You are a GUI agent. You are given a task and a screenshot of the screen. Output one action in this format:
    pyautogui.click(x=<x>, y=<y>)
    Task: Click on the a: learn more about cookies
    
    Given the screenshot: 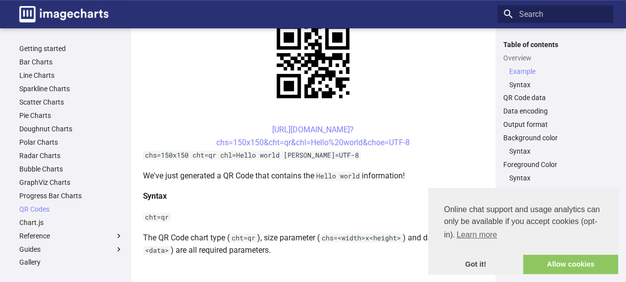 What is the action you would take?
    pyautogui.click(x=477, y=235)
    